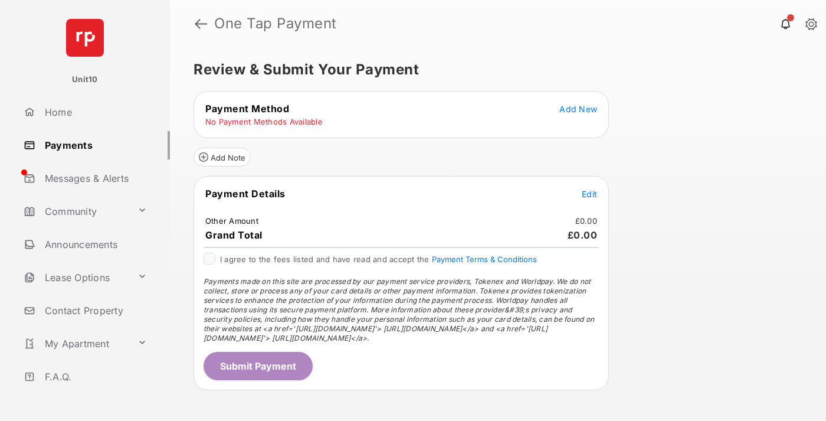 The width and height of the screenshot is (826, 421). Describe the element at coordinates (276, 24) in the screenshot. I see `strong: One Tap Payment` at that location.